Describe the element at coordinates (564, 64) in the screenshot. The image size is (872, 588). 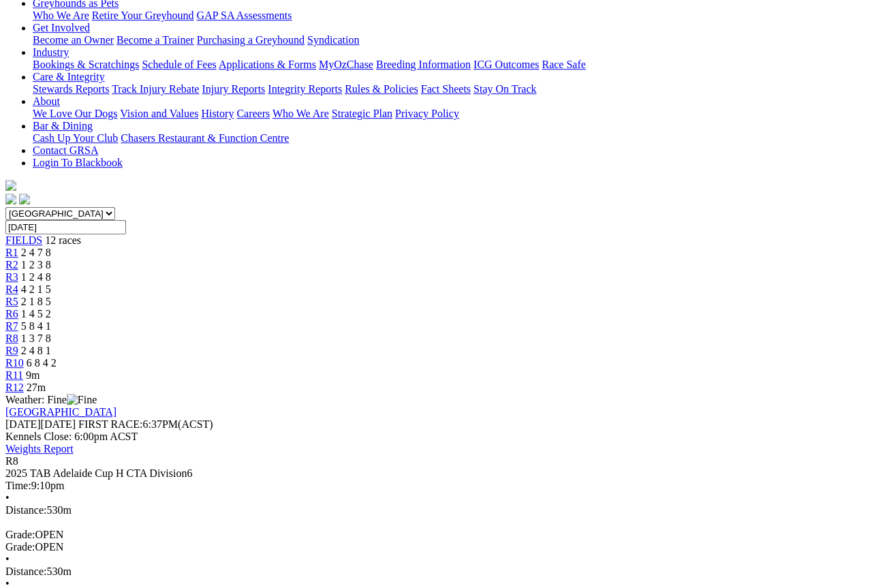
I see `a: Race Safe` at that location.